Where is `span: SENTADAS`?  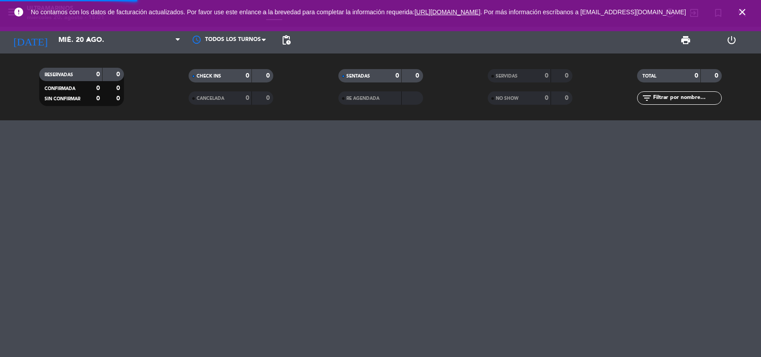
span: SENTADAS is located at coordinates (358, 76).